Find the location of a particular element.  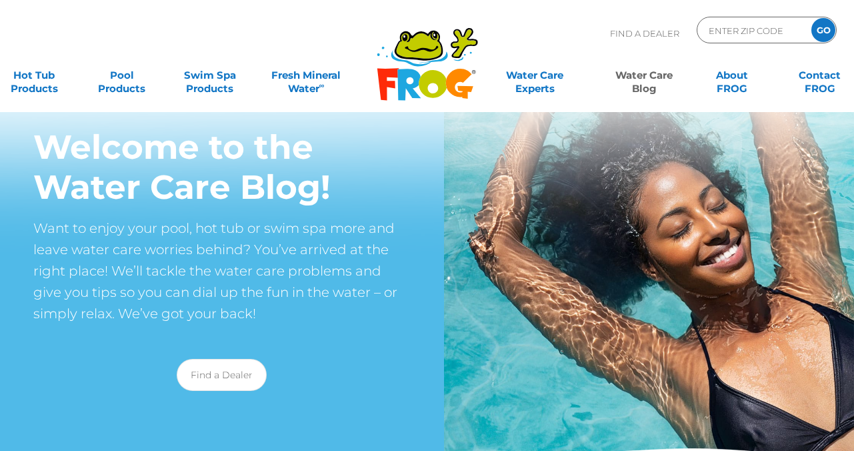

a: PoolProducts is located at coordinates (122, 75).